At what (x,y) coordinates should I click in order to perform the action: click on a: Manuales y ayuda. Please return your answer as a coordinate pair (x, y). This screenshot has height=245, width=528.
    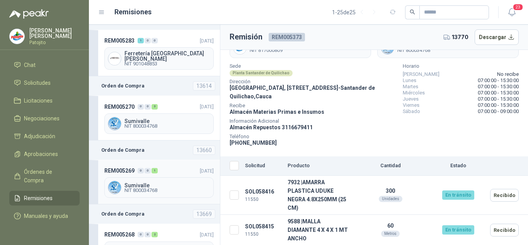
    Looking at the image, I should click on (44, 216).